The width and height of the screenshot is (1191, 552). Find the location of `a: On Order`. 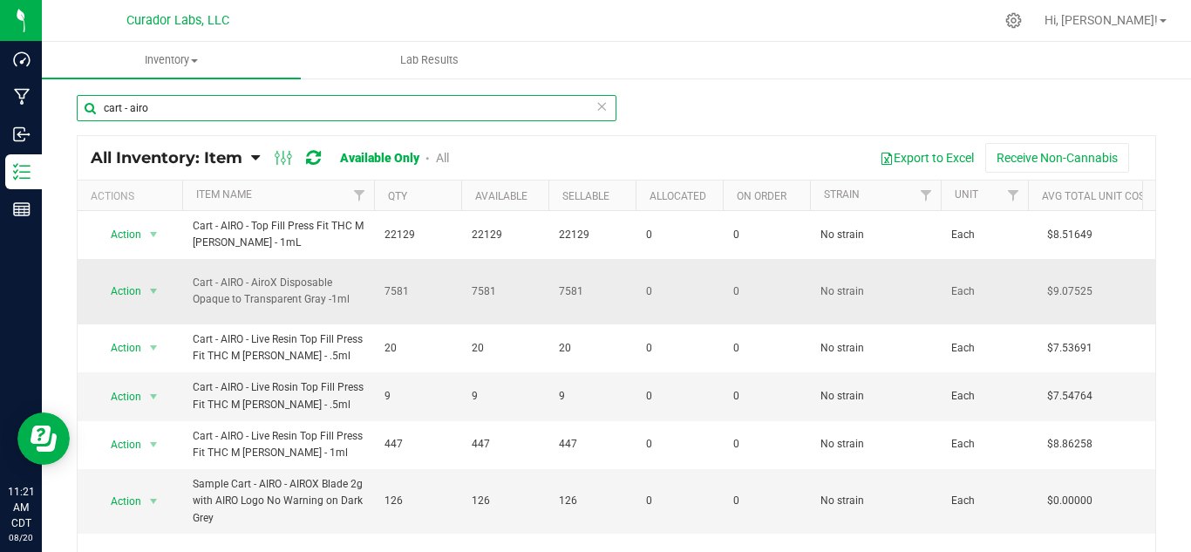

a: On Order is located at coordinates (761, 196).